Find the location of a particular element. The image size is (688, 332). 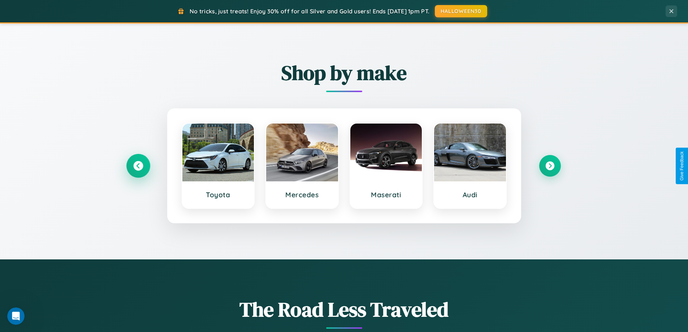

h3: Audi is located at coordinates (470, 195).